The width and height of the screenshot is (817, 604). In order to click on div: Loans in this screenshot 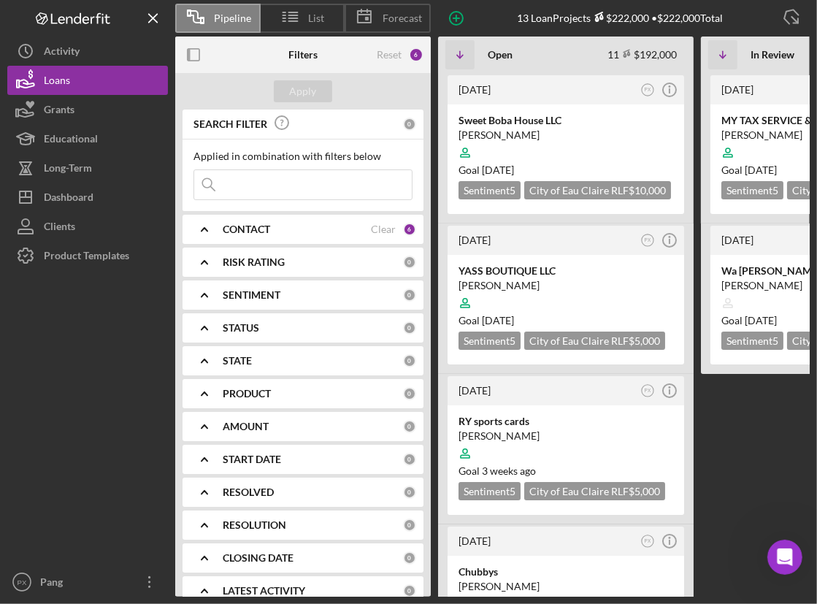, I will do `click(57, 82)`.